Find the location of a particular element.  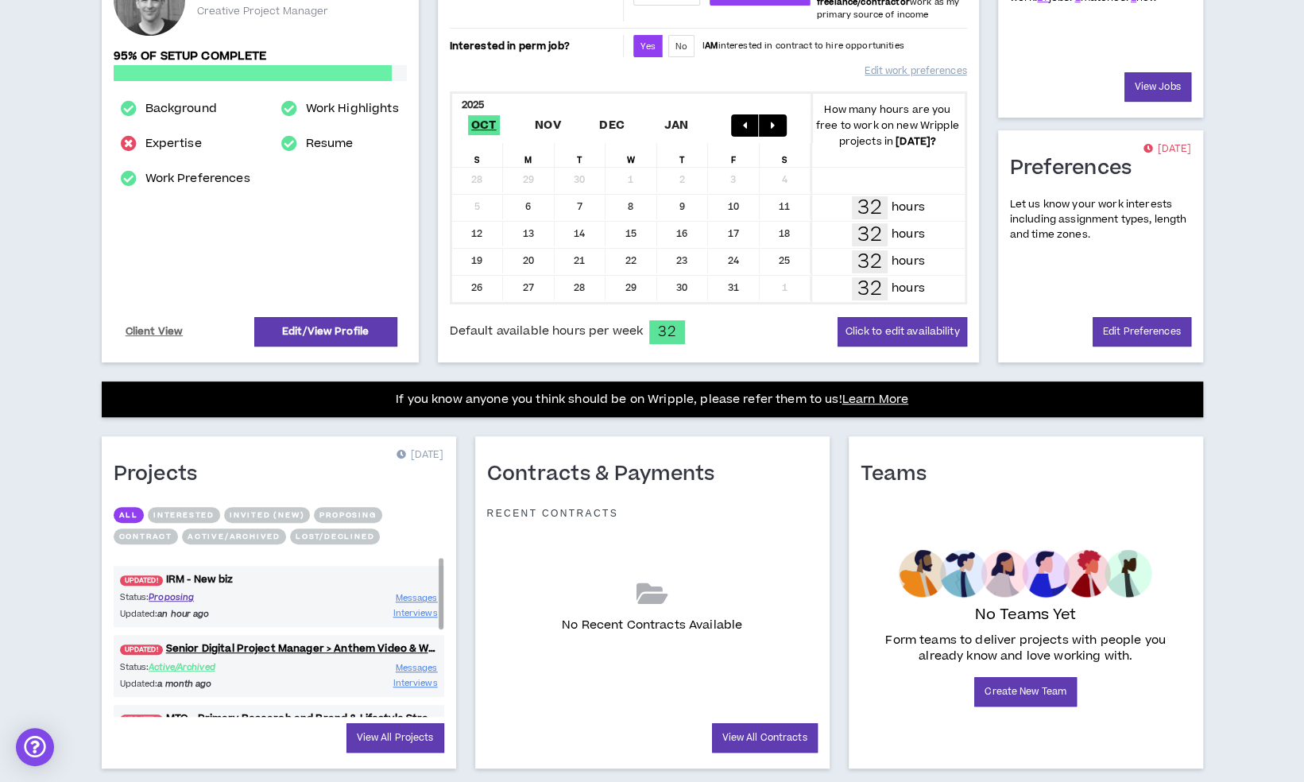

a: Work Preferences is located at coordinates (197, 179).